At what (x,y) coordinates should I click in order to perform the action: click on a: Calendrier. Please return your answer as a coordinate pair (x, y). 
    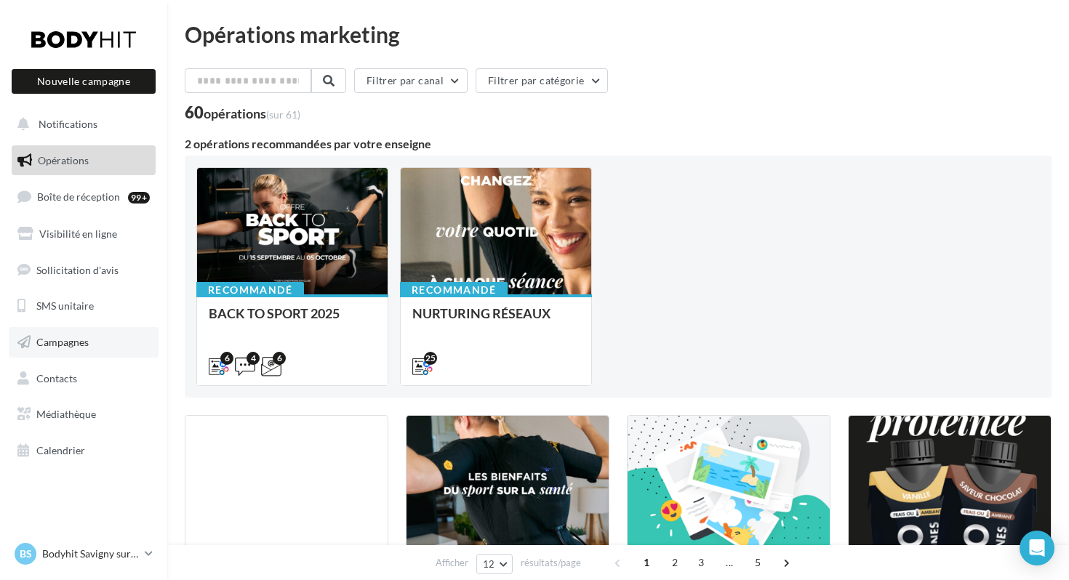
    Looking at the image, I should click on (84, 451).